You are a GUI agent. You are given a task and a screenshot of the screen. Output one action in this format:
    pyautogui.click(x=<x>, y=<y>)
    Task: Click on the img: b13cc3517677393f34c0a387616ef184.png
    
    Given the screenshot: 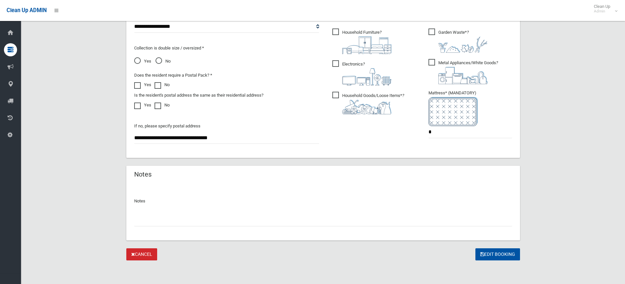 What is the action you would take?
    pyautogui.click(x=367, y=107)
    